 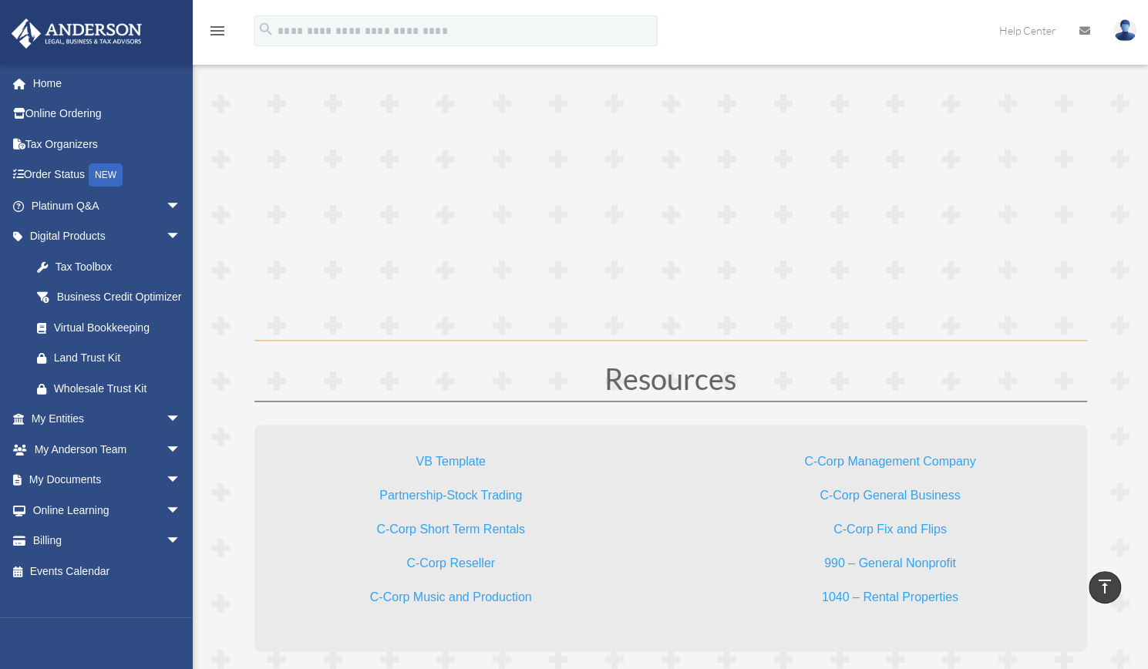 What do you see at coordinates (107, 206) in the screenshot?
I see `a: Platinum Q&Aarrow_drop_down` at bounding box center [107, 206].